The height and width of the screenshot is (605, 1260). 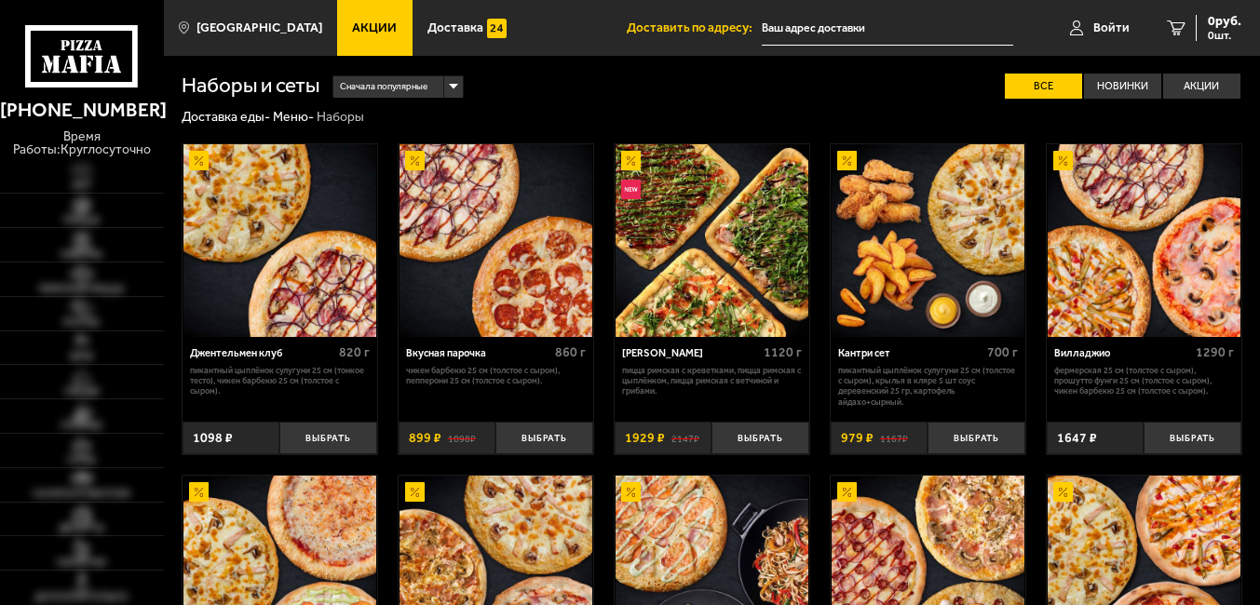 What do you see at coordinates (496, 240) in the screenshot?
I see `a: АкционныйВкусная парочка` at bounding box center [496, 240].